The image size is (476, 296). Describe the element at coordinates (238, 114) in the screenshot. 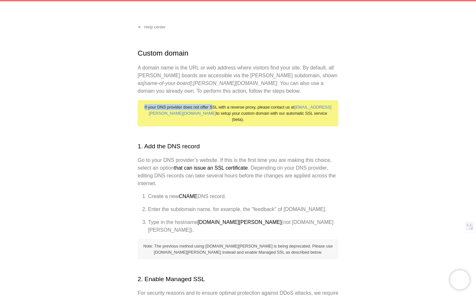

I see `div: If your DNS provider does not offer SSL with a reverse proxy, please contact us at to setup your ...` at that location.